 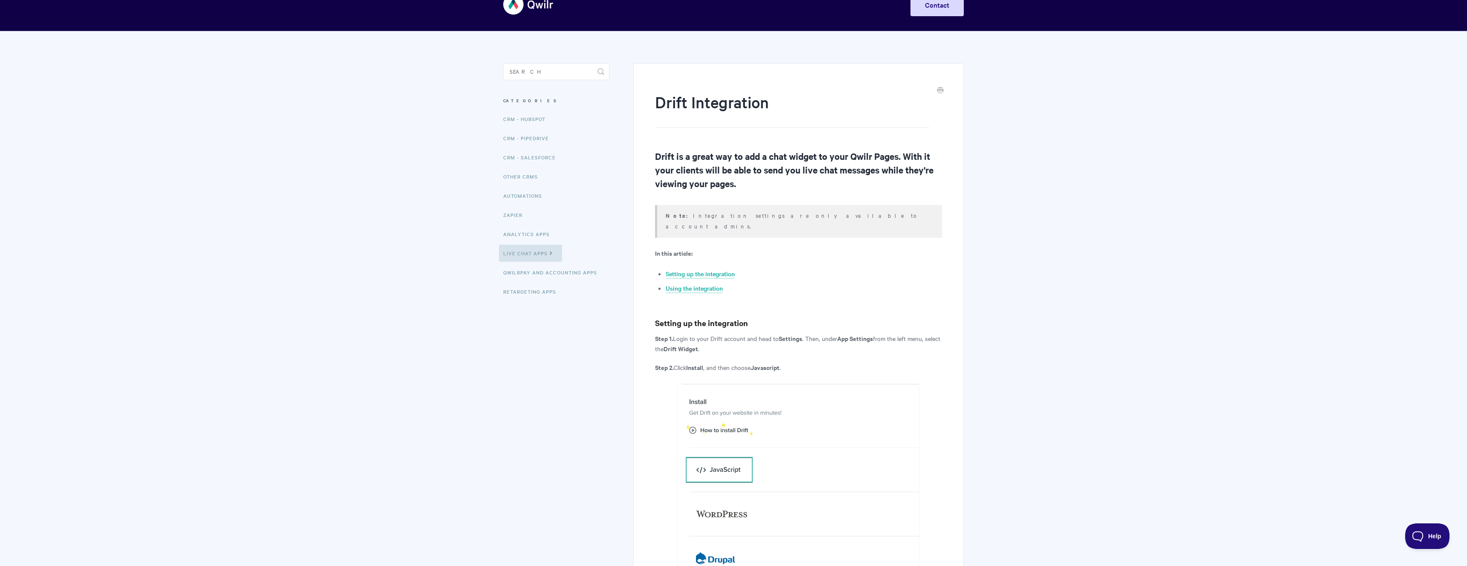 I want to click on strong: Install, so click(x=695, y=367).